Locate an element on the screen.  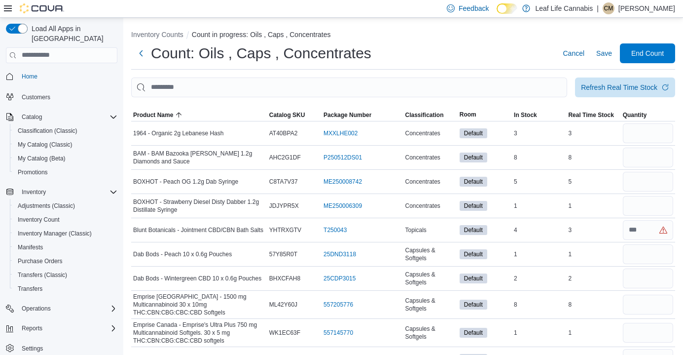
a: 25CDP3015 is located at coordinates (339, 278).